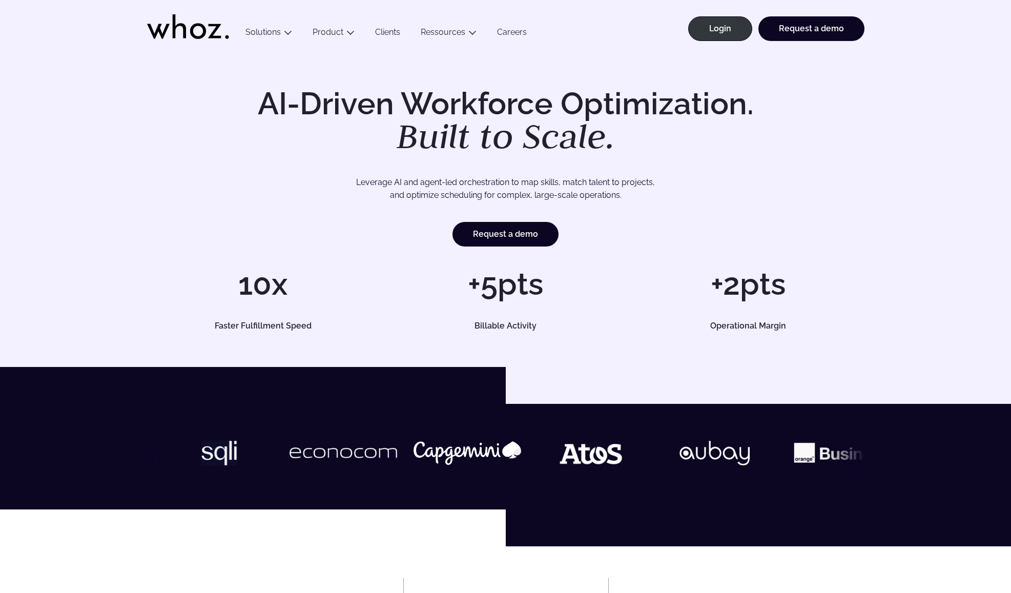 The image size is (1011, 593). Describe the element at coordinates (748, 326) in the screenshot. I see `h5: Operational Margin` at that location.